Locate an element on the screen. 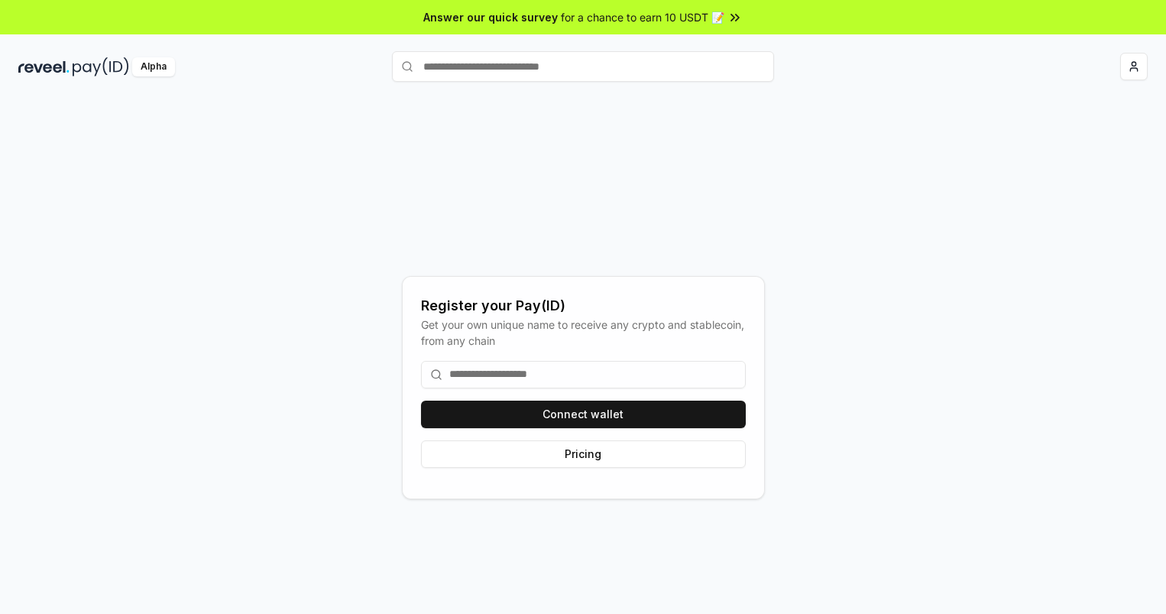 This screenshot has height=614, width=1166. button: Pricing is located at coordinates (583, 454).